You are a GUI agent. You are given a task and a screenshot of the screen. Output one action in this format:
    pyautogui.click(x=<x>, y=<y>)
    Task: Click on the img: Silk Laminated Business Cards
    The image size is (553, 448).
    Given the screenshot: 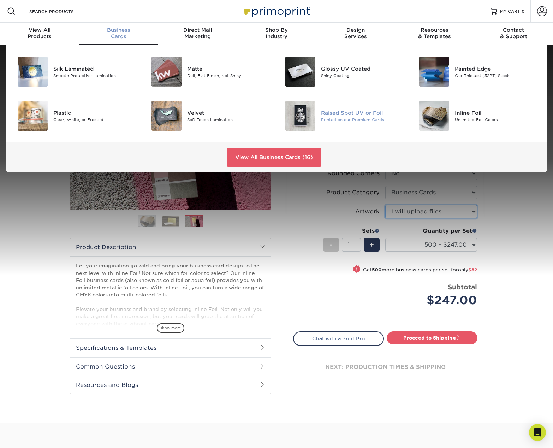 What is the action you would take?
    pyautogui.click(x=33, y=71)
    